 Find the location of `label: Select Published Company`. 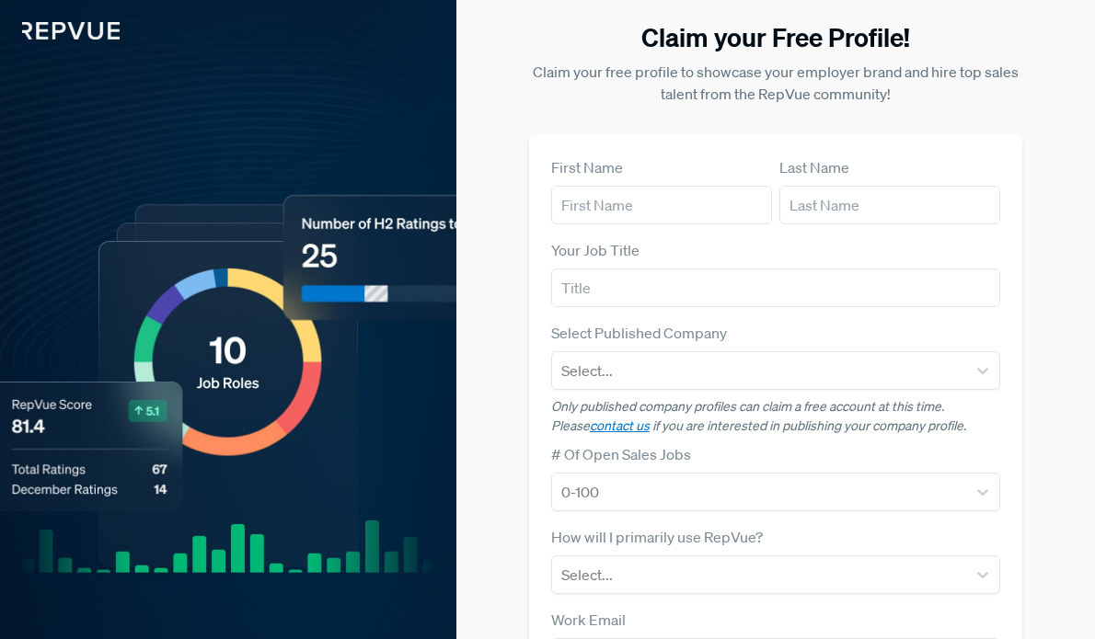

label: Select Published Company is located at coordinates (638, 333).